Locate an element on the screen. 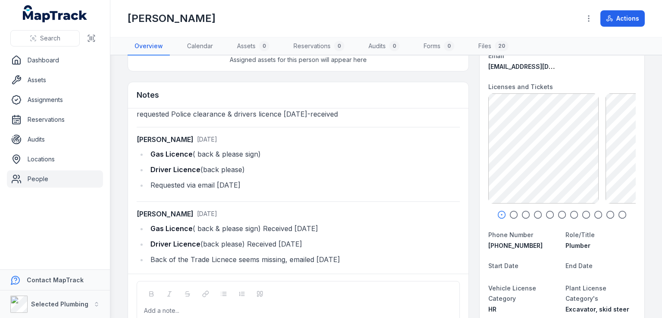 The width and height of the screenshot is (662, 318). time: 8/28/2025, 4:23:44 PM is located at coordinates (207, 214).